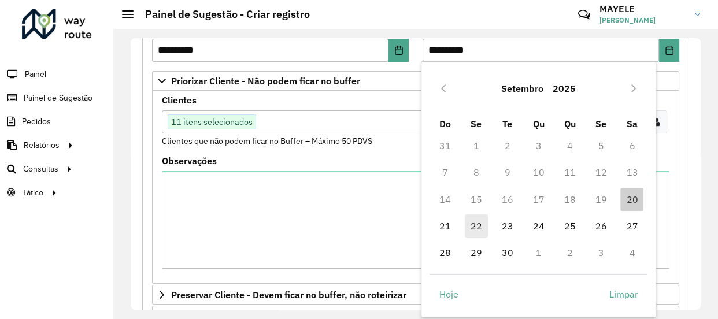  What do you see at coordinates (416, 187) in the screenshot?
I see `div: Priorizar Cliente - Não podem ficar no buffer` at bounding box center [416, 187].